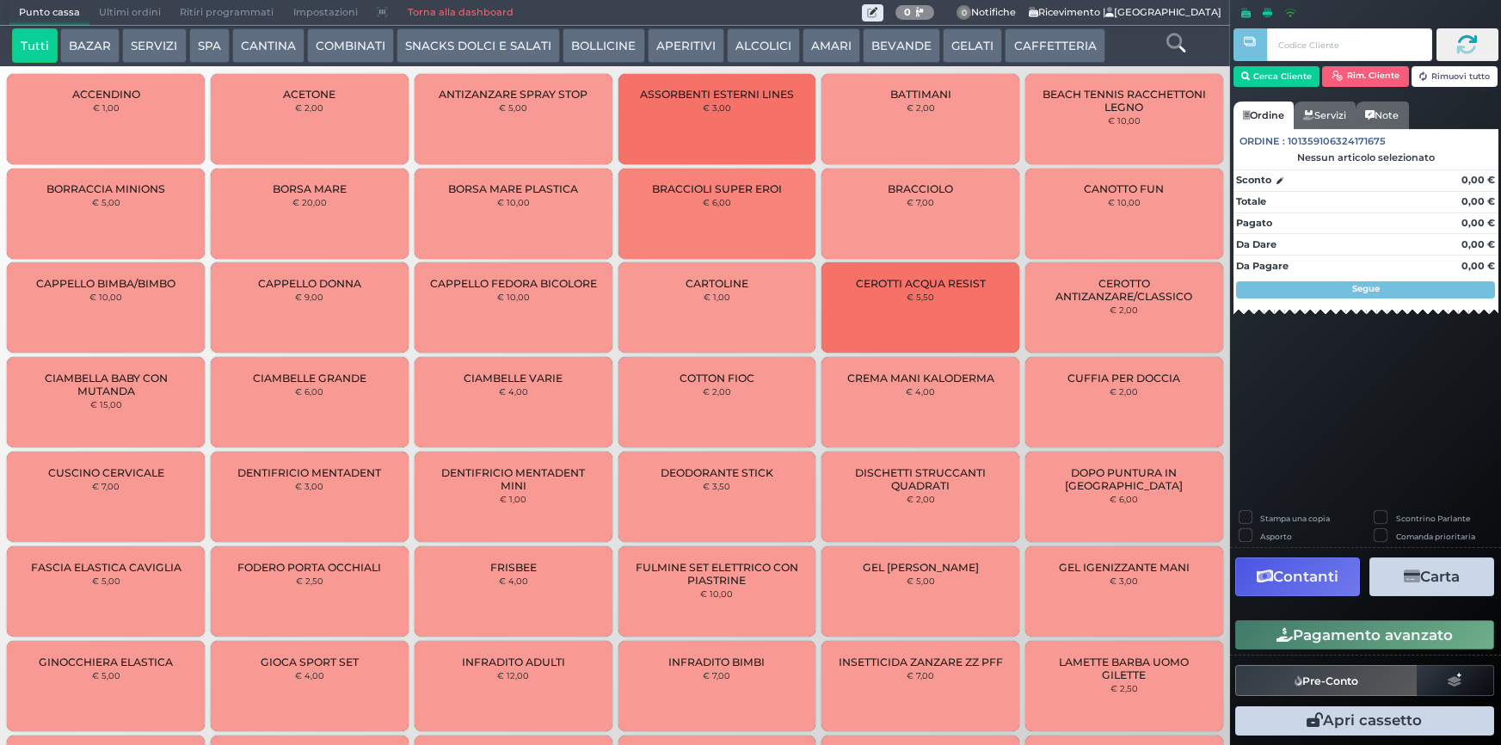  I want to click on span: GINOCCHIERA ELASTICA, so click(106, 661).